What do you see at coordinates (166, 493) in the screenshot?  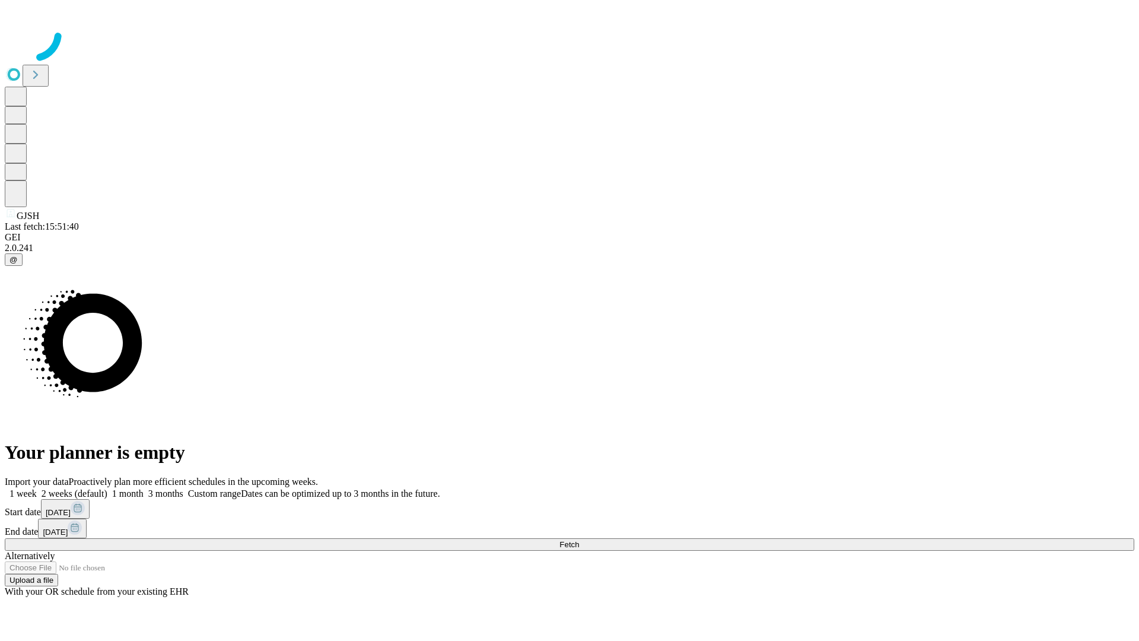 I see `span: 3 months` at bounding box center [166, 493].